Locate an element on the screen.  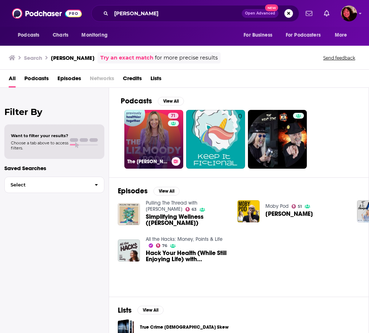
span: for more precise results is located at coordinates (186, 58).